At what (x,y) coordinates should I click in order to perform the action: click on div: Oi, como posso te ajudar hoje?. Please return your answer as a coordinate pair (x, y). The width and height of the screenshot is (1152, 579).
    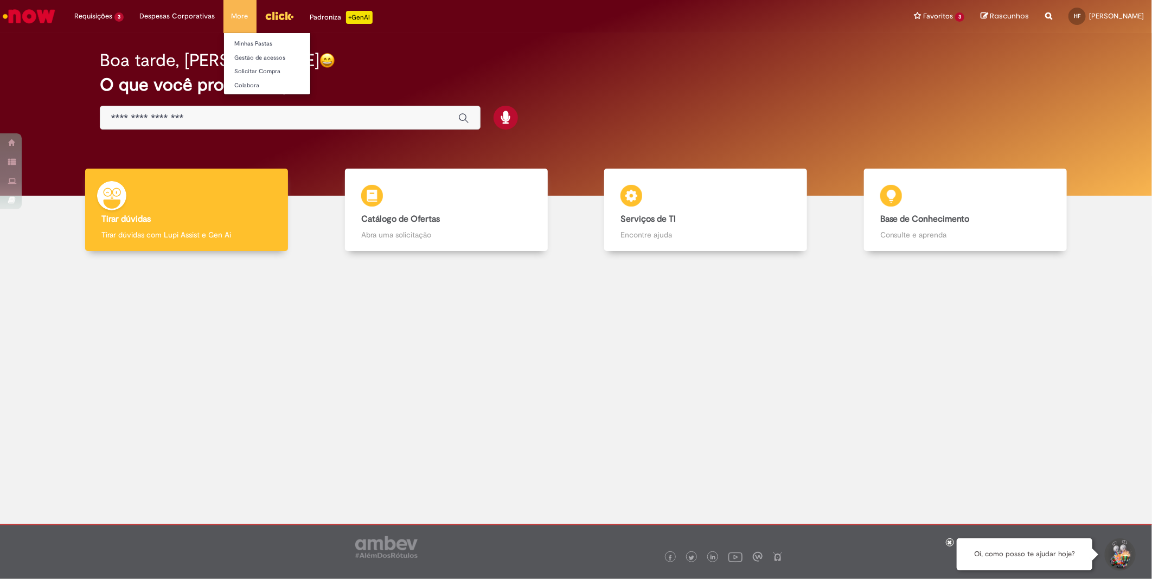
    Looking at the image, I should click on (1025, 554).